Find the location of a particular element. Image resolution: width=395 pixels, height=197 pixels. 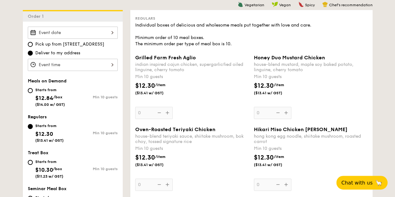

div: indian inspired cajun chicken, supergarlicfied oiled linguine, cherry tomato is located at coordinates (192, 67).